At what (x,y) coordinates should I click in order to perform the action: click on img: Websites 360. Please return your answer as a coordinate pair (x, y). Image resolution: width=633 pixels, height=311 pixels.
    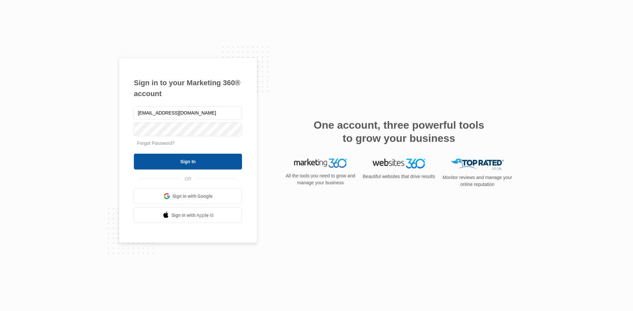
    Looking at the image, I should click on (399, 163).